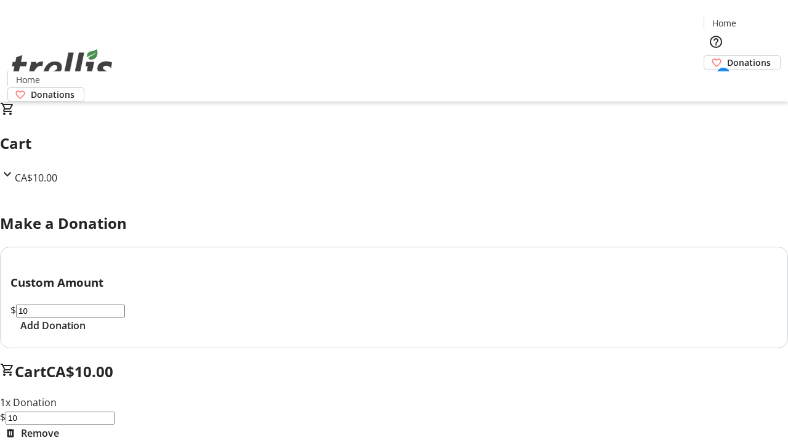  I want to click on button: Add Donation, so click(53, 326).